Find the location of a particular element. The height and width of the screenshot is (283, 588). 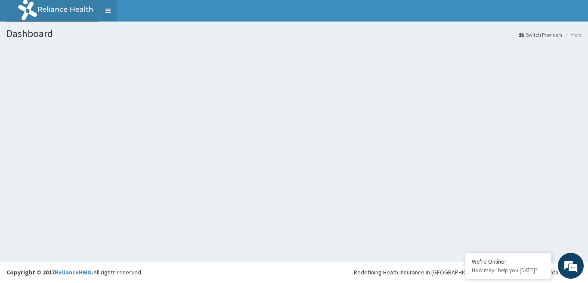

h1: Dashboard is located at coordinates (294, 34).